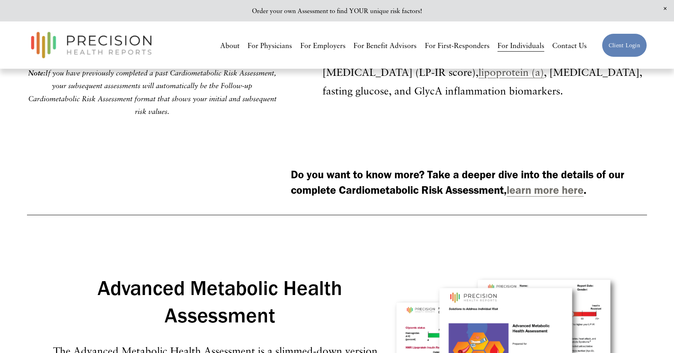  I want to click on a: learn more here, so click(545, 190).